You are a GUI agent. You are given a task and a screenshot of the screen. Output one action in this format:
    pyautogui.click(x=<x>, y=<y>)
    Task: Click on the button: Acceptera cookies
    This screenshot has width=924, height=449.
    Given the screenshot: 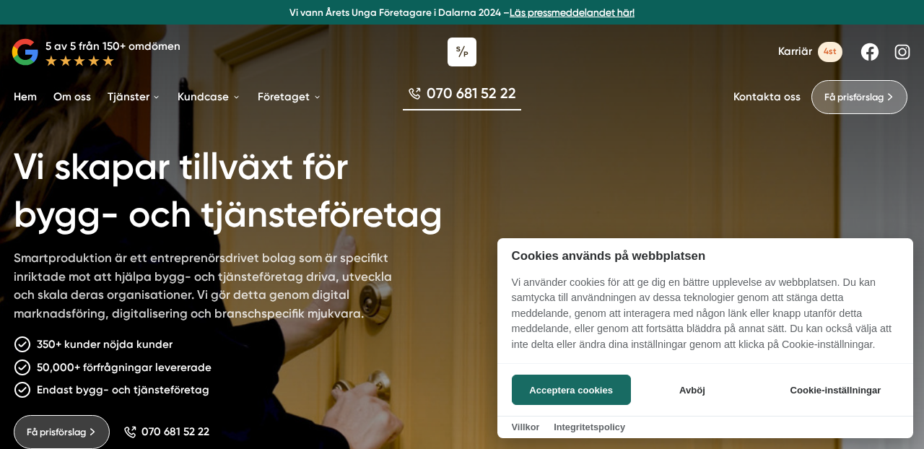 What is the action you would take?
    pyautogui.click(x=571, y=390)
    